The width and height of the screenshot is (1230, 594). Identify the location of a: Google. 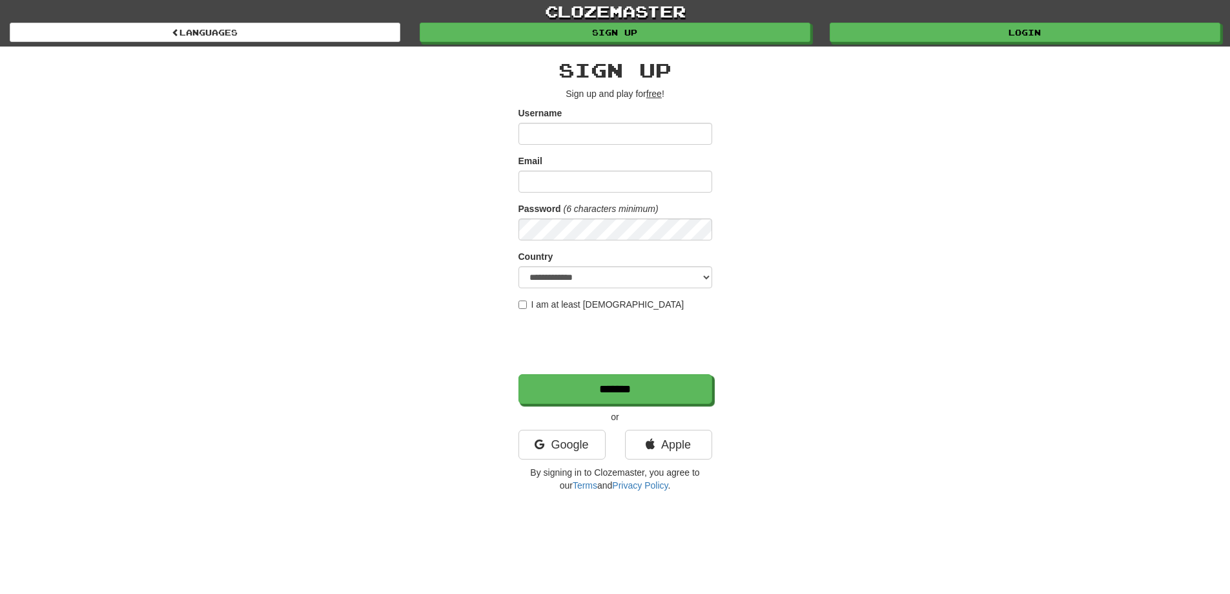
(562, 444).